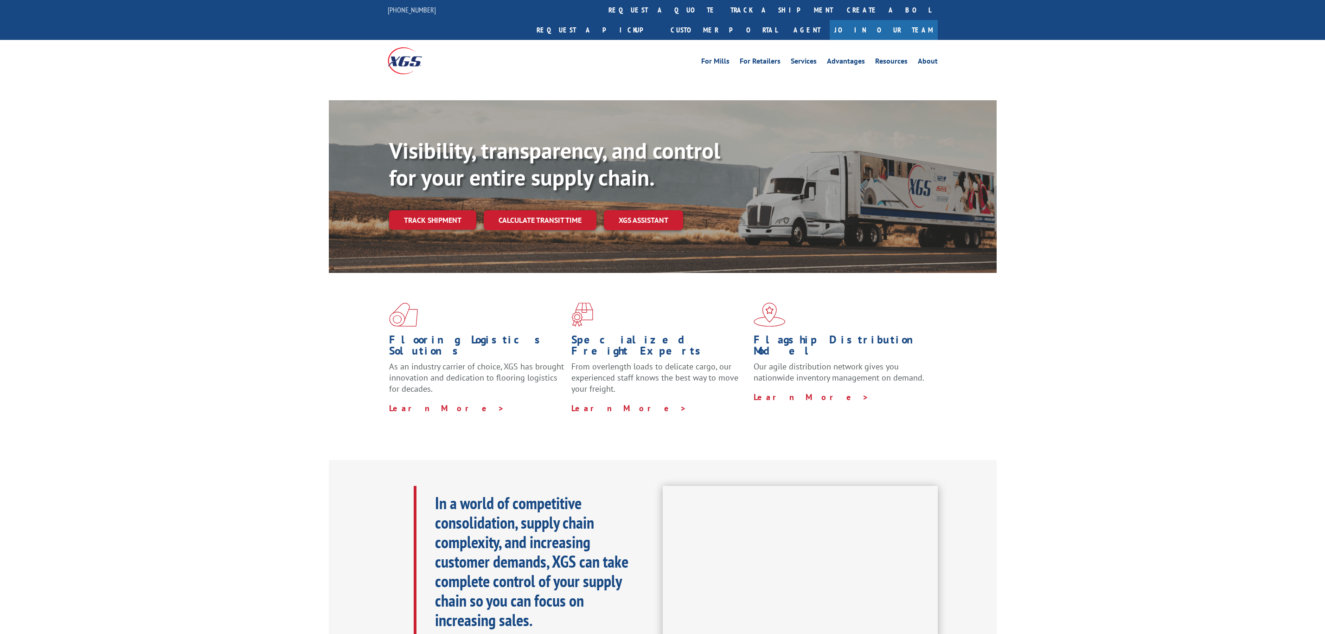 This screenshot has width=1325, height=634. What do you see at coordinates (531, 561) in the screenshot?
I see `b: In a world of competitive consolidation, supply chain complexity, and increasing customer demands...` at bounding box center [531, 561].